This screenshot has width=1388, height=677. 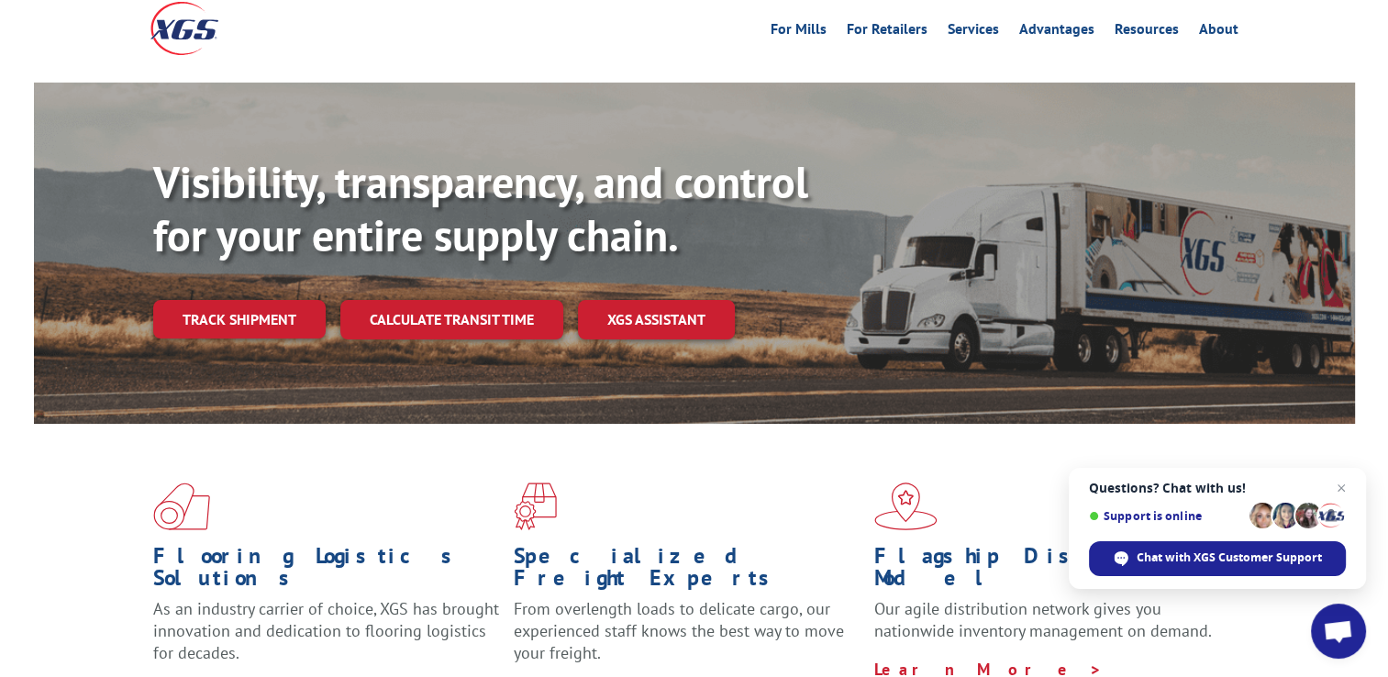 What do you see at coordinates (182, 506) in the screenshot?
I see `img: xgs-icon-total-supply-chain-intelligence-red` at bounding box center [182, 506].